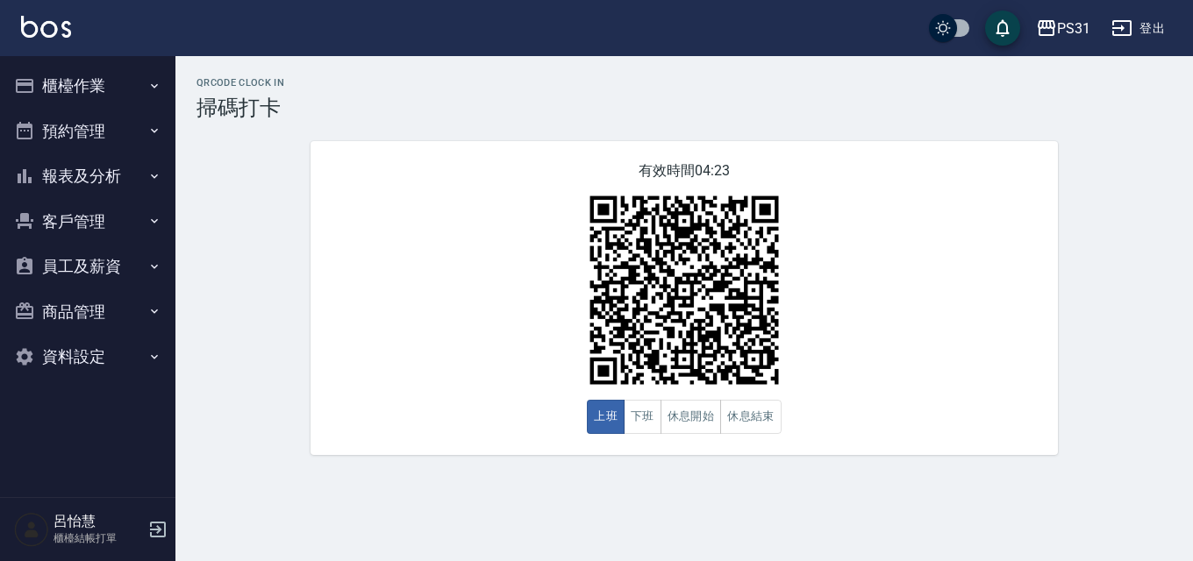 This screenshot has height=561, width=1193. What do you see at coordinates (98, 538) in the screenshot?
I see `p: 櫃檯結帳打單` at bounding box center [98, 538].